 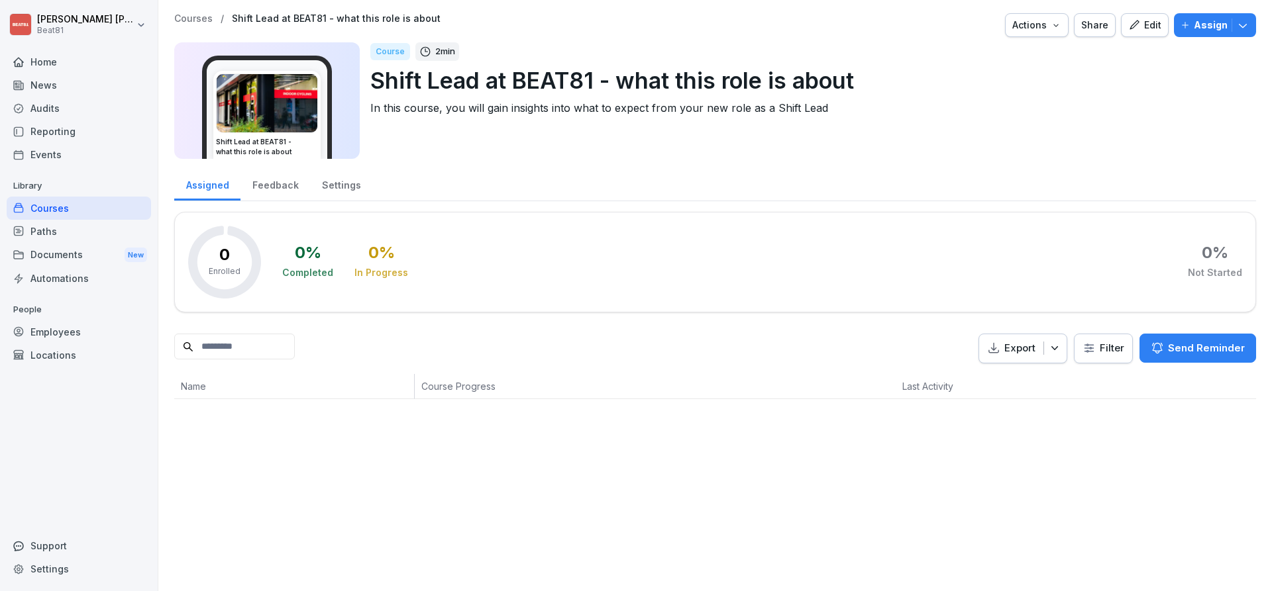 I want to click on p: Last Activity, so click(x=970, y=386).